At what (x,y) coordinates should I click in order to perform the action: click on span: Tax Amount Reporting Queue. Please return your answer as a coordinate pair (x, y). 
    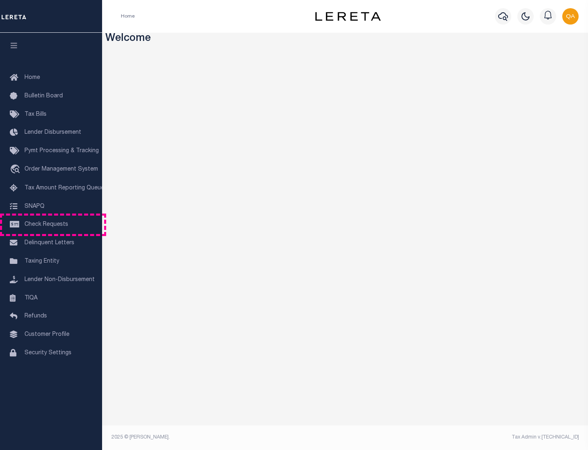
    Looking at the image, I should click on (64, 188).